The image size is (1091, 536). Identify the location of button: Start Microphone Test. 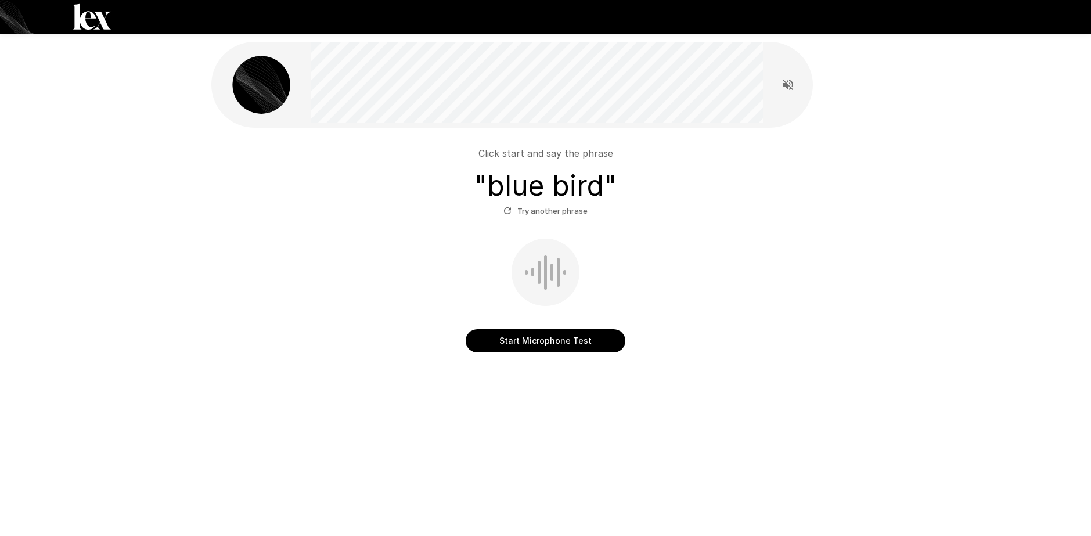
(545, 341).